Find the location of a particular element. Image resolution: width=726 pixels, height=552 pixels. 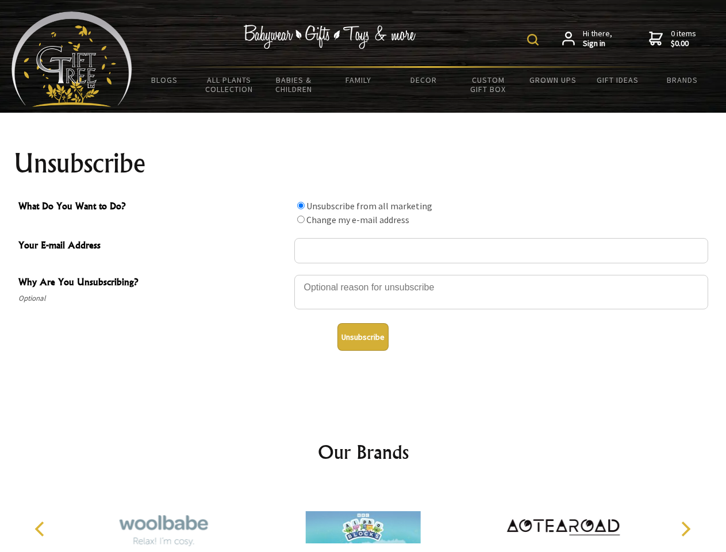

a: Grown Ups is located at coordinates (553, 80).